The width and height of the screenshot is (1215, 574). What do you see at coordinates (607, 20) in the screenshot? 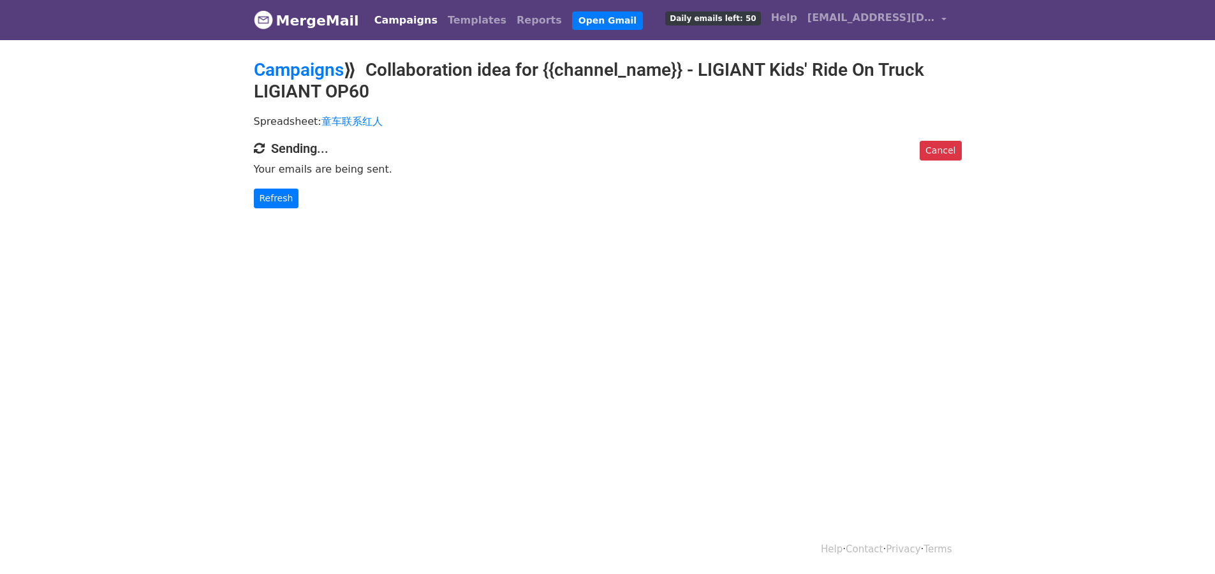
I see `a: Open Gmail` at bounding box center [607, 20].